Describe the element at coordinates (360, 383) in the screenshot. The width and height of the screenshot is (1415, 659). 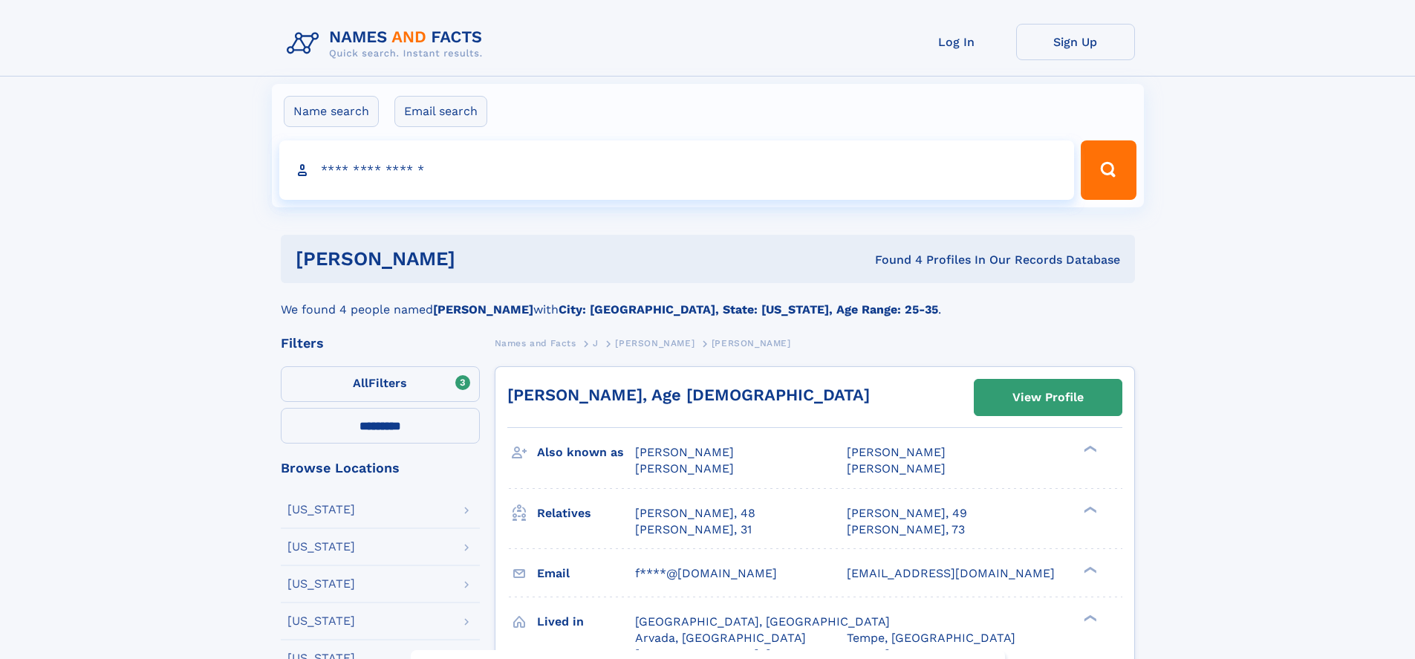
I see `span: All` at that location.